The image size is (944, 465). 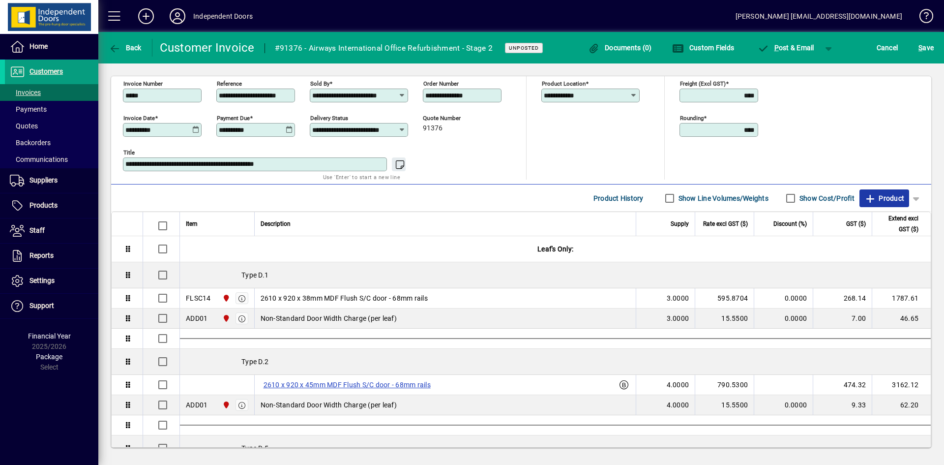 I want to click on div: FLSC14, so click(x=198, y=298).